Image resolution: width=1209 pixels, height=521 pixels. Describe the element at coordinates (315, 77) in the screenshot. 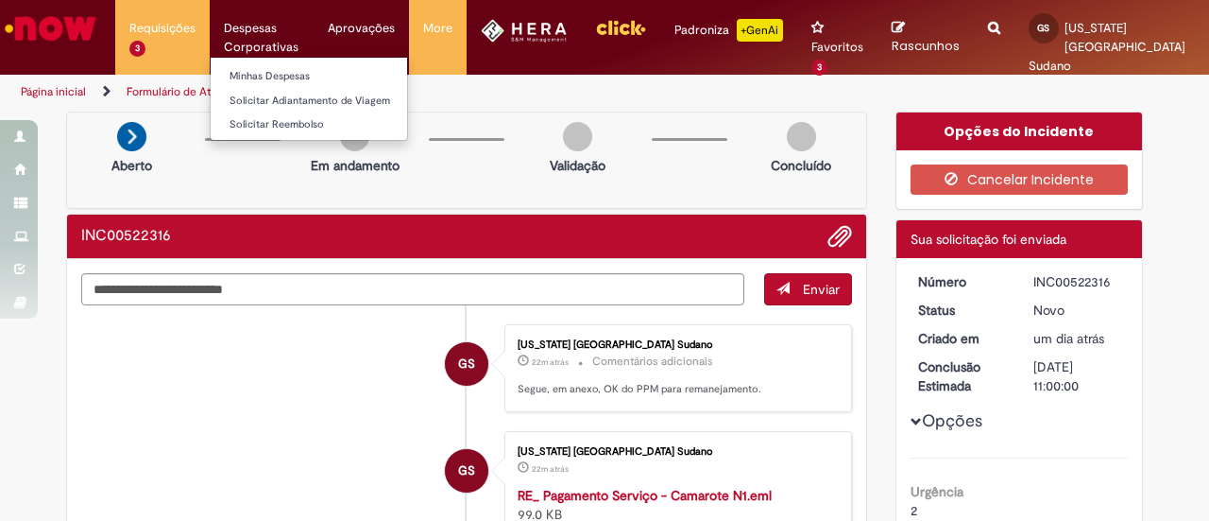

I see `a: Minhas Despesas` at that location.